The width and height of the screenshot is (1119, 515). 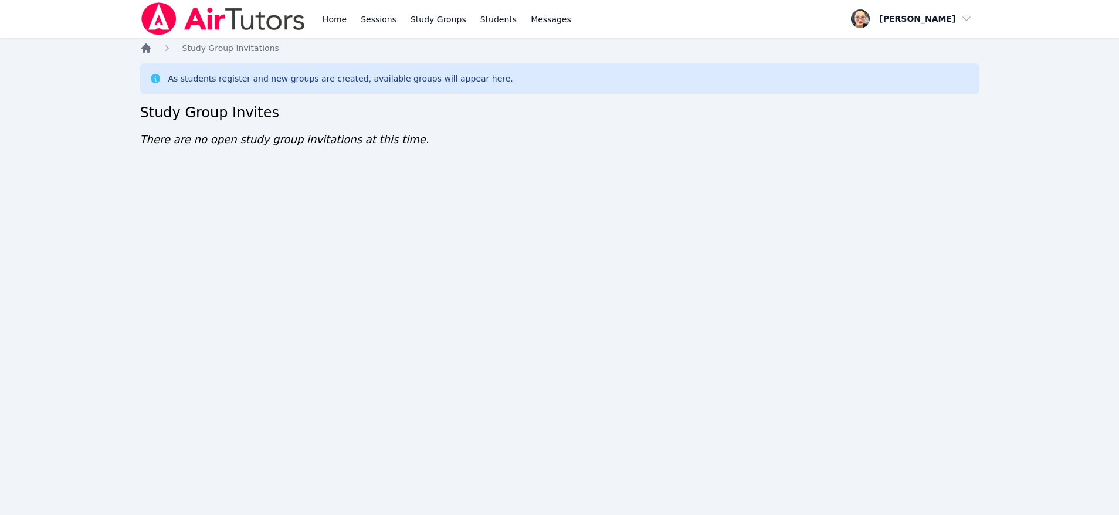 What do you see at coordinates (223, 19) in the screenshot?
I see `img: Air Tutors` at bounding box center [223, 19].